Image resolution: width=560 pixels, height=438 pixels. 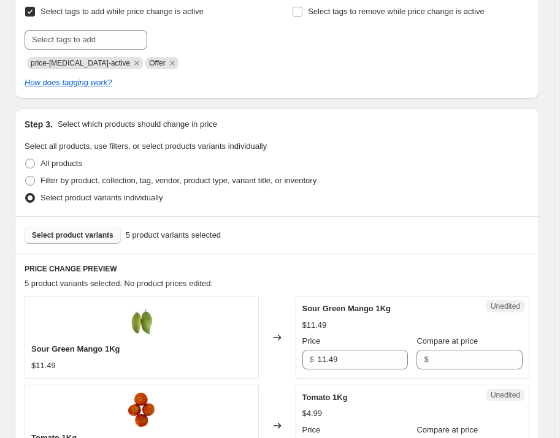 What do you see at coordinates (118, 283) in the screenshot?
I see `span: 5 product variants selected. No product prices edited:` at bounding box center [118, 283].